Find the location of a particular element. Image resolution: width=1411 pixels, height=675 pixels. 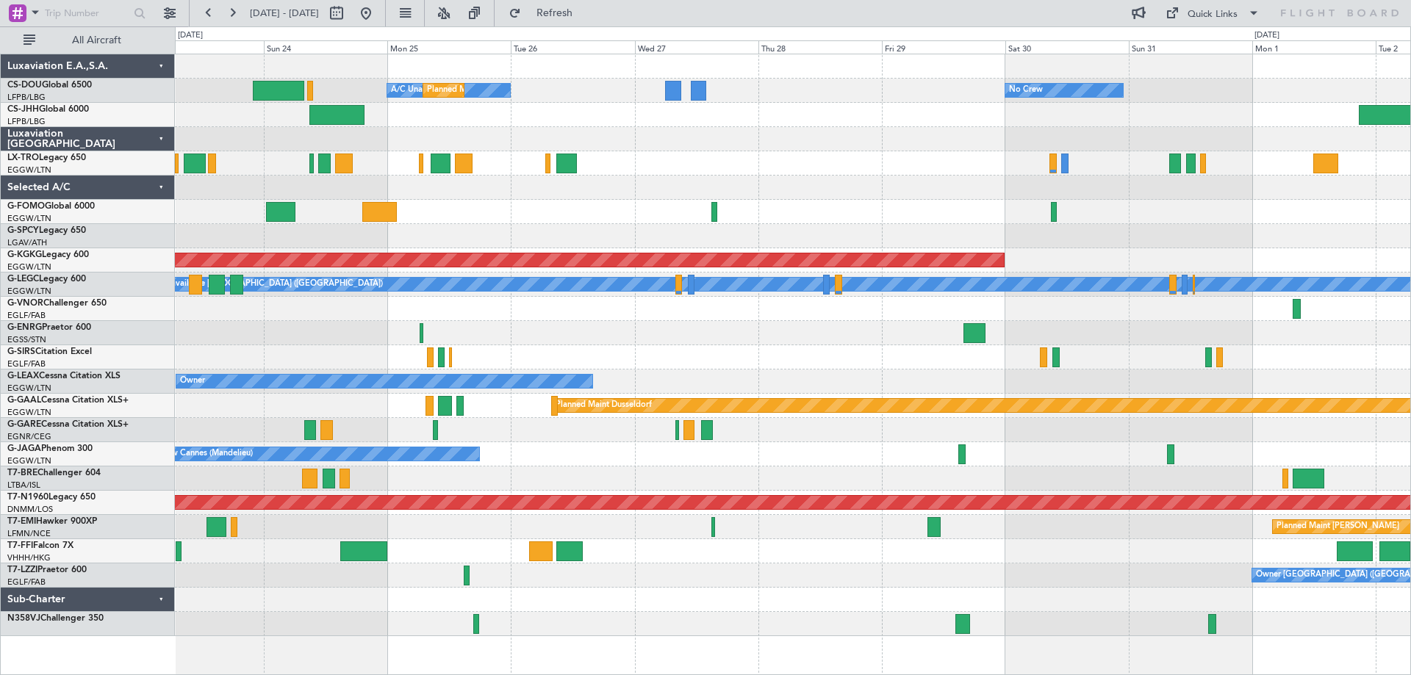

span: T7-BRE is located at coordinates (22, 473).